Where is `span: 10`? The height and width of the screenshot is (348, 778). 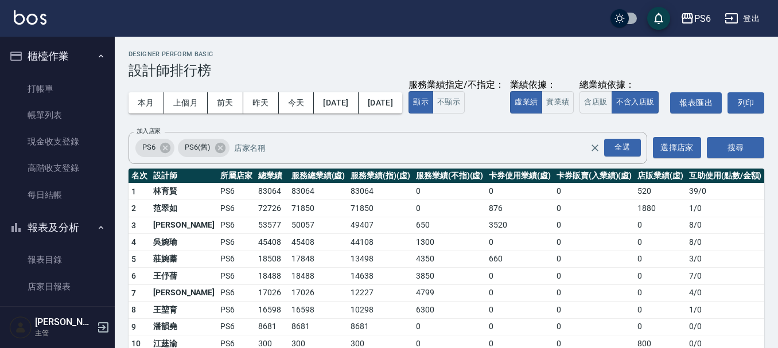
span: 10 is located at coordinates (136, 344).